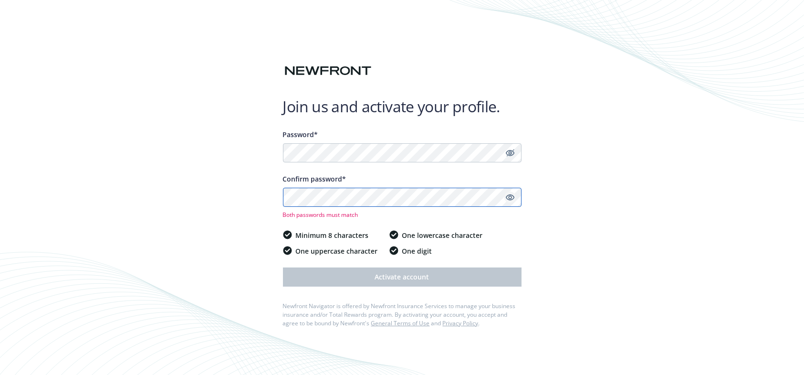  Describe the element at coordinates (402, 314) in the screenshot. I see `div: Newfront Navigator is offered by Newfront Insurance Services to manage your business insurance an...` at that location.